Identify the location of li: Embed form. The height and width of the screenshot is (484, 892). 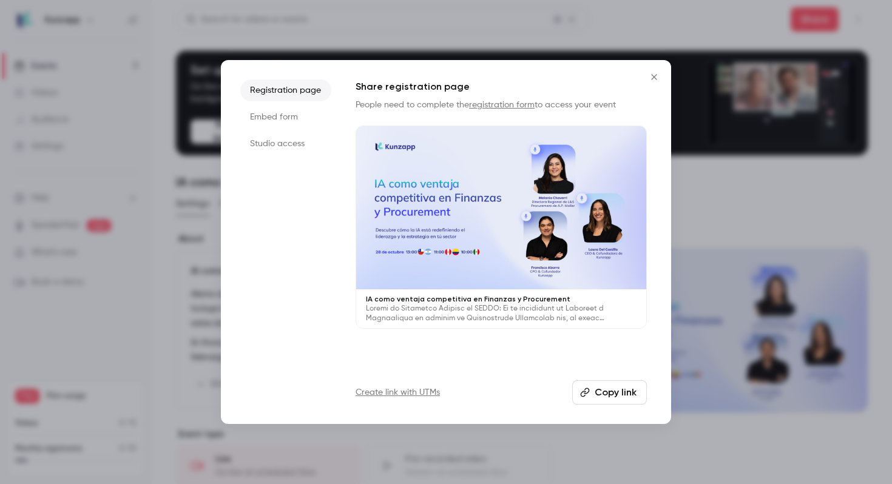
(286, 117).